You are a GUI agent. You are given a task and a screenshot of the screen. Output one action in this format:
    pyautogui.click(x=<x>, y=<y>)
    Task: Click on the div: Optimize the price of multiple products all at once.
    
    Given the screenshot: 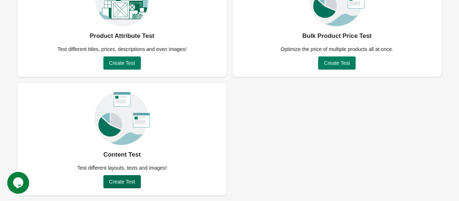 What is the action you would take?
    pyautogui.click(x=337, y=49)
    